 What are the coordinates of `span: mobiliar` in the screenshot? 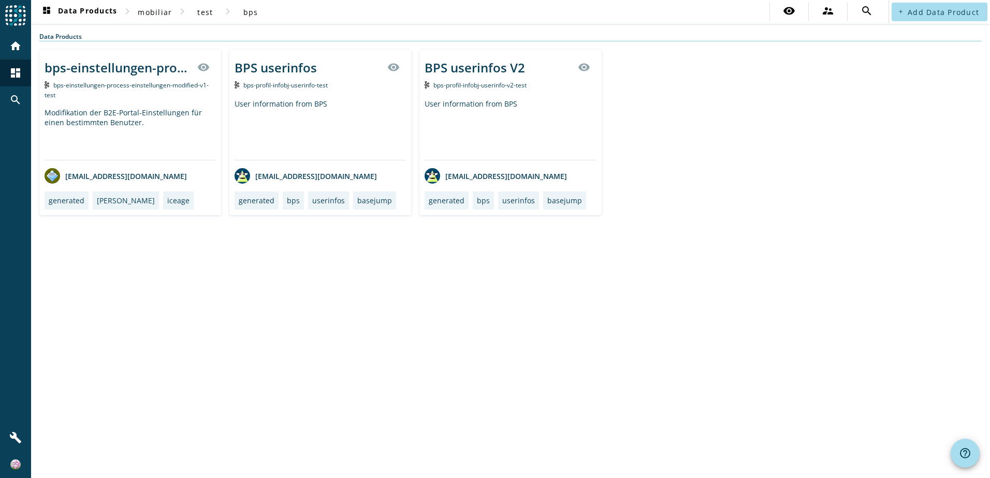 It's located at (155, 12).